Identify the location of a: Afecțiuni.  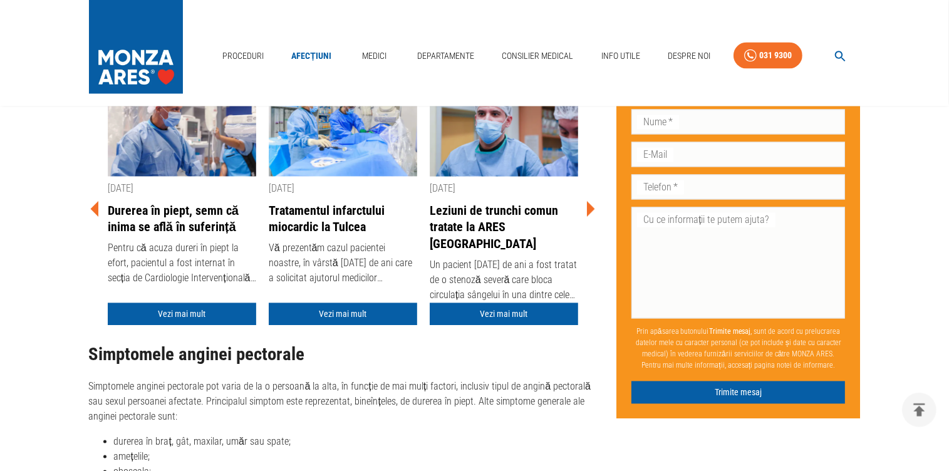
(311, 56).